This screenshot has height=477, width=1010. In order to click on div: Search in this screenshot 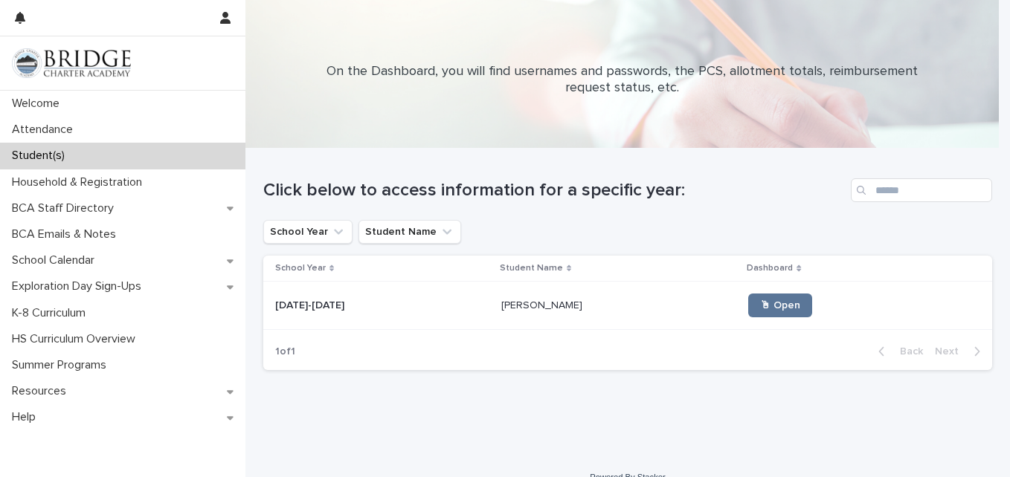, I will do `click(921, 190)`.